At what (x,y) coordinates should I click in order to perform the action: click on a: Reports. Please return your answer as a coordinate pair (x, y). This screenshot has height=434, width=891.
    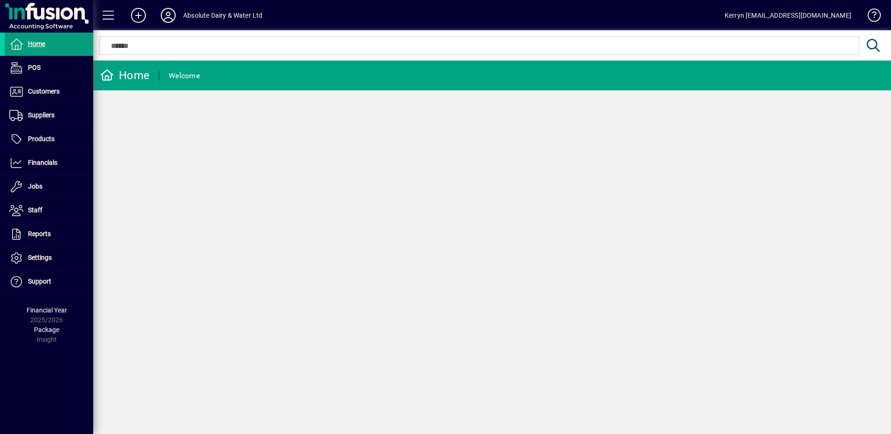
    Looking at the image, I should click on (49, 234).